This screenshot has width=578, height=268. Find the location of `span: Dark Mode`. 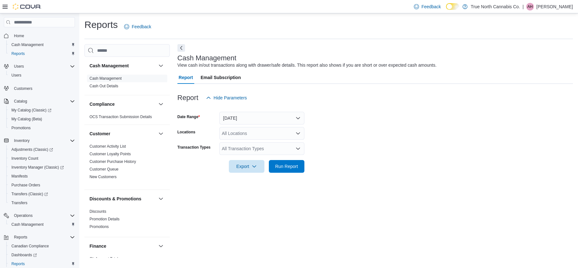

span: Dark Mode is located at coordinates (446, 10).